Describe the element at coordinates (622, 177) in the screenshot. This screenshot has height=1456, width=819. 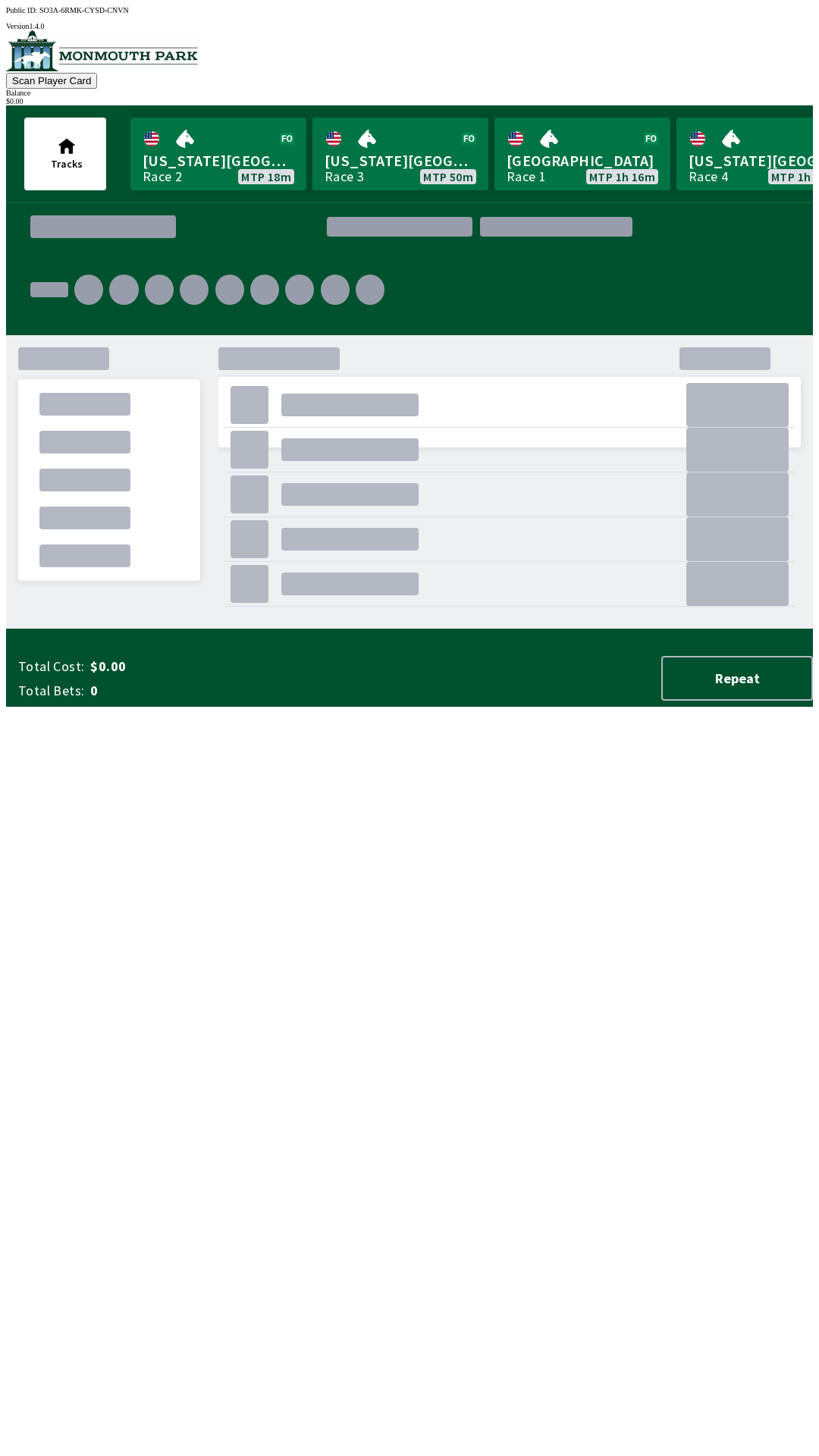
I see `span: MTP 1h 16m` at that location.